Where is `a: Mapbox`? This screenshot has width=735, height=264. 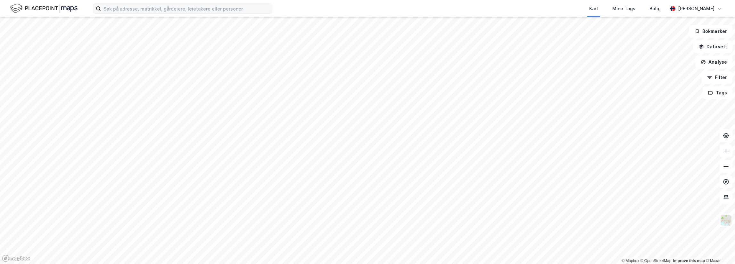
a: Mapbox is located at coordinates (630, 261).